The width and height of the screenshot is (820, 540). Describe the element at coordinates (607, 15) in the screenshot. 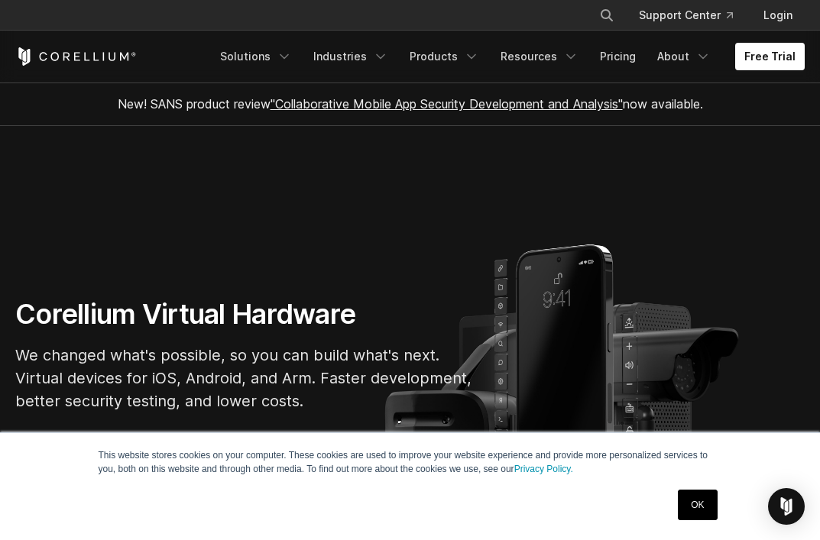

I see `button: Search` at that location.